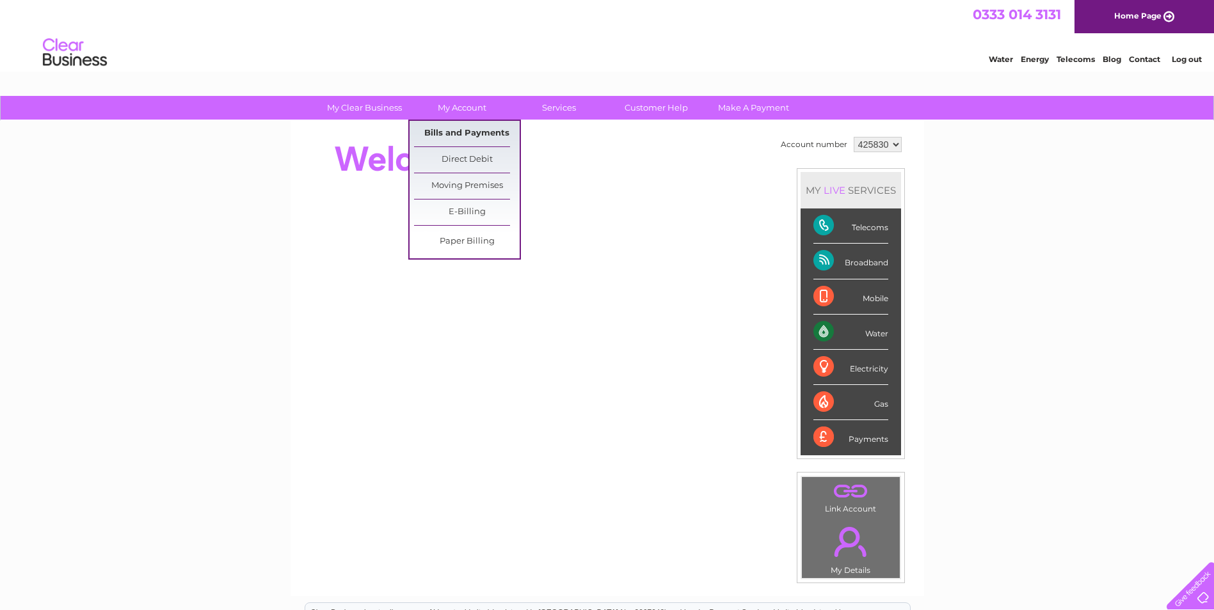 The height and width of the screenshot is (610, 1214). I want to click on a: Moving Premises, so click(467, 186).